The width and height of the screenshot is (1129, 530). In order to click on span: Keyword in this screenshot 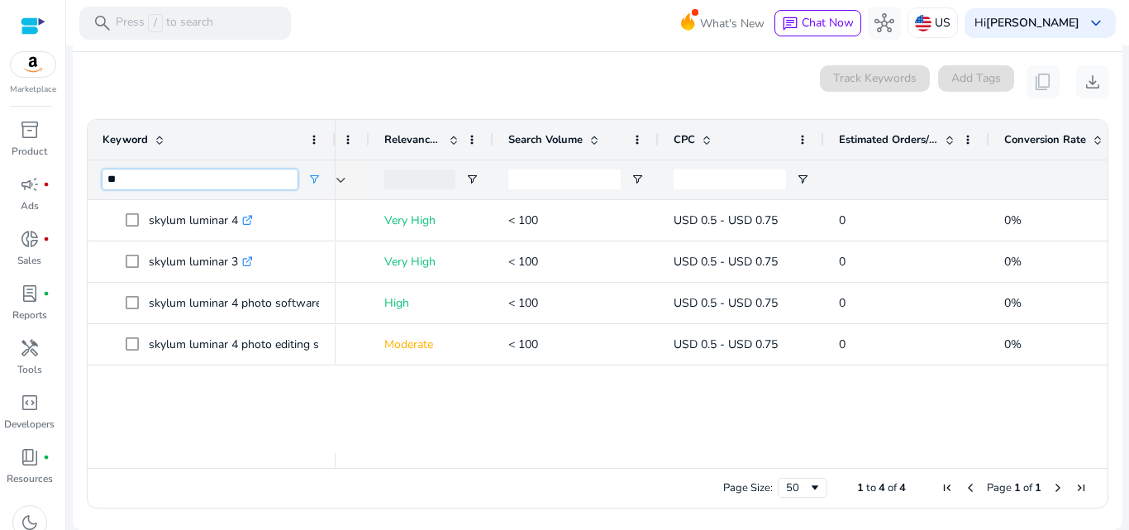, I will do `click(125, 140)`.